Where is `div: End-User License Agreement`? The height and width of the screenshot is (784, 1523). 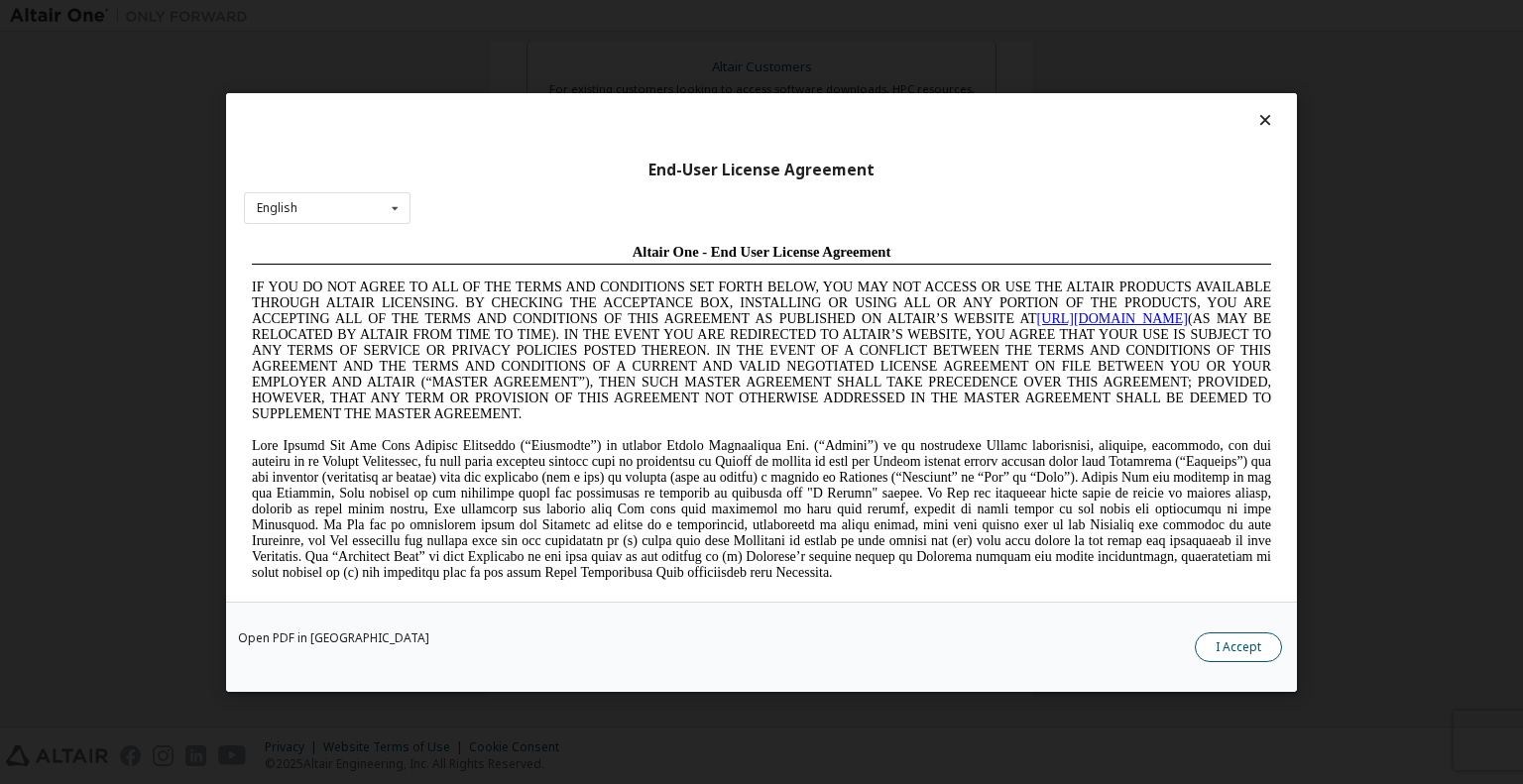
div: End-User License Agreement is located at coordinates (762, 170).